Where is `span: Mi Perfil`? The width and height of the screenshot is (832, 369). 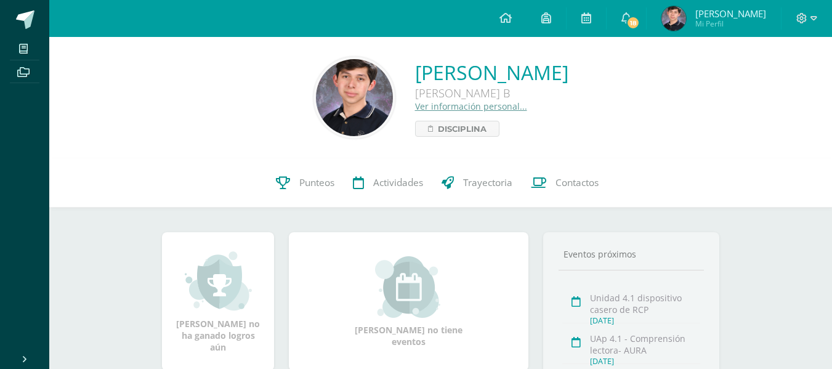
span: Mi Perfil is located at coordinates (730, 23).